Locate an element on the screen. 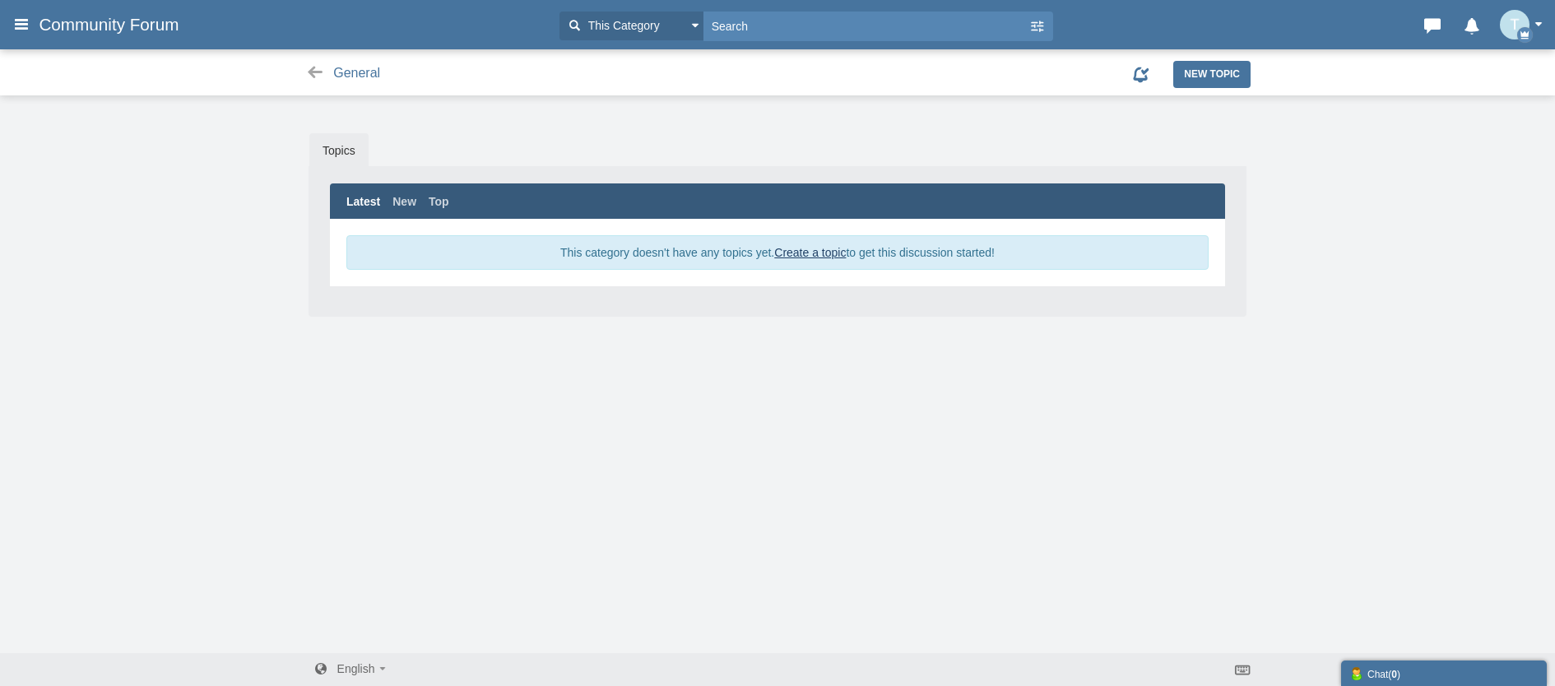 This screenshot has width=1555, height=686. a: New is located at coordinates (404, 202).